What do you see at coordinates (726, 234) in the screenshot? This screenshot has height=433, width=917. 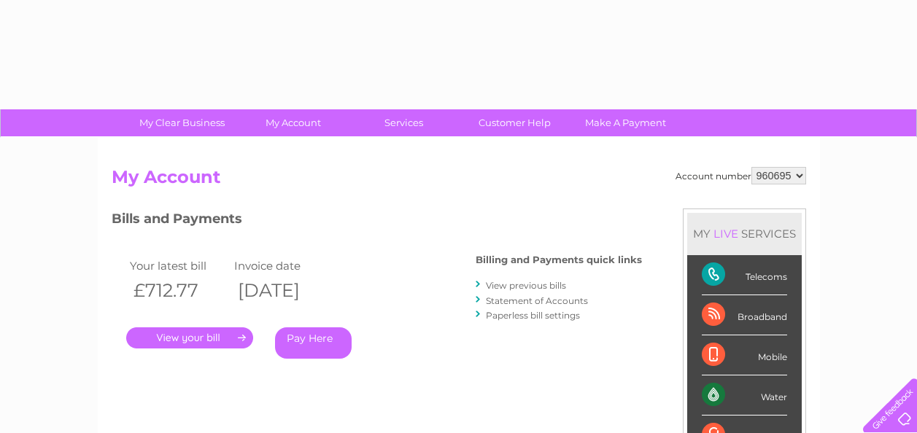 I see `div: LIVE` at bounding box center [726, 234].